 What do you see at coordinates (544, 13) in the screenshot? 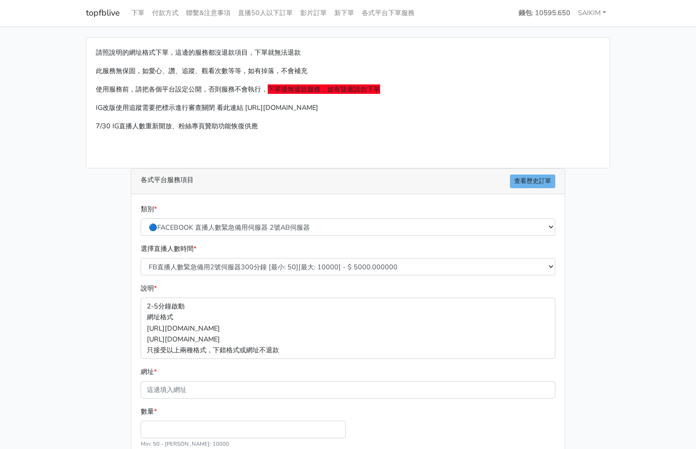
I see `a: 錢包: 10595.650` at bounding box center [544, 13].